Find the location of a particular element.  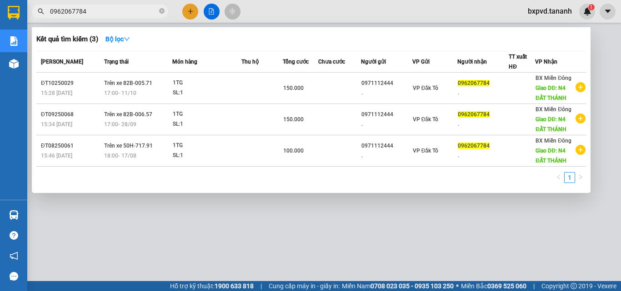

img: logo-vxr is located at coordinates (14, 13).